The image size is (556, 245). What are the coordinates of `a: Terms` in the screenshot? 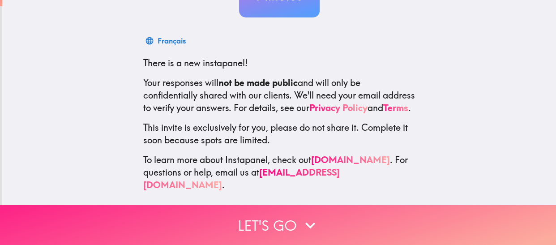 It's located at (395, 107).